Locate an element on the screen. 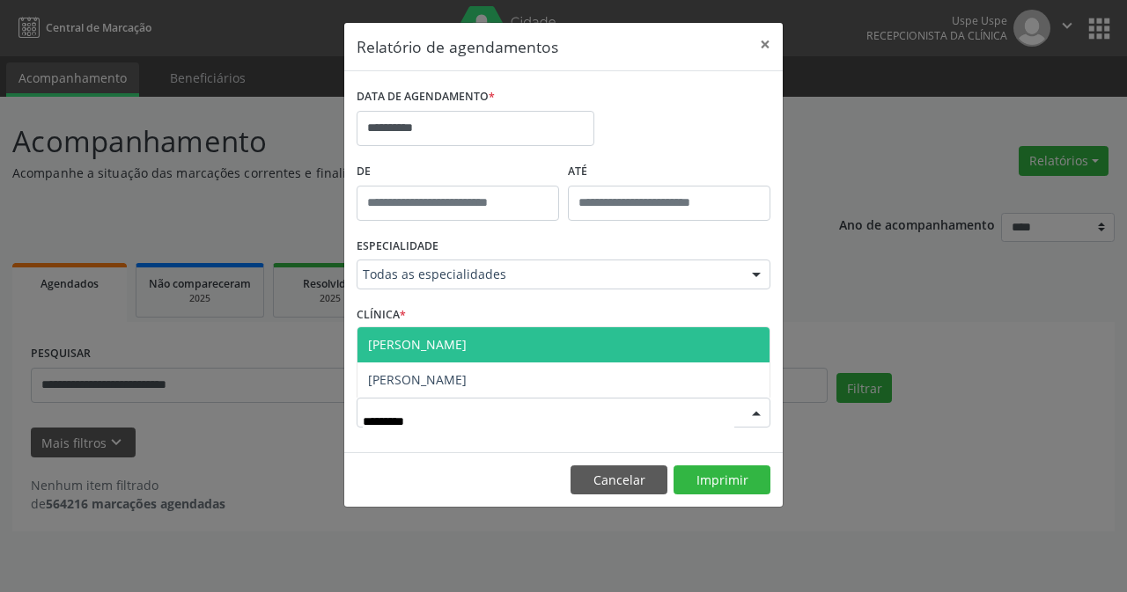 The image size is (1127, 592). button: Imprimir is located at coordinates (722, 481).